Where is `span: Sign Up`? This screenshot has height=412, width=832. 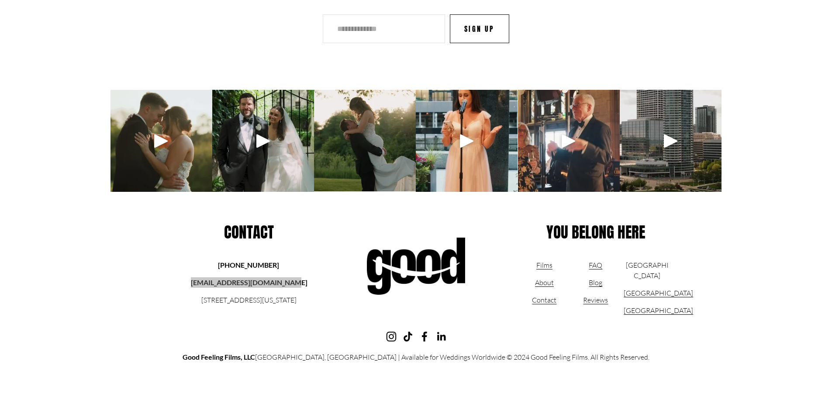
span: Sign Up is located at coordinates (479, 29).